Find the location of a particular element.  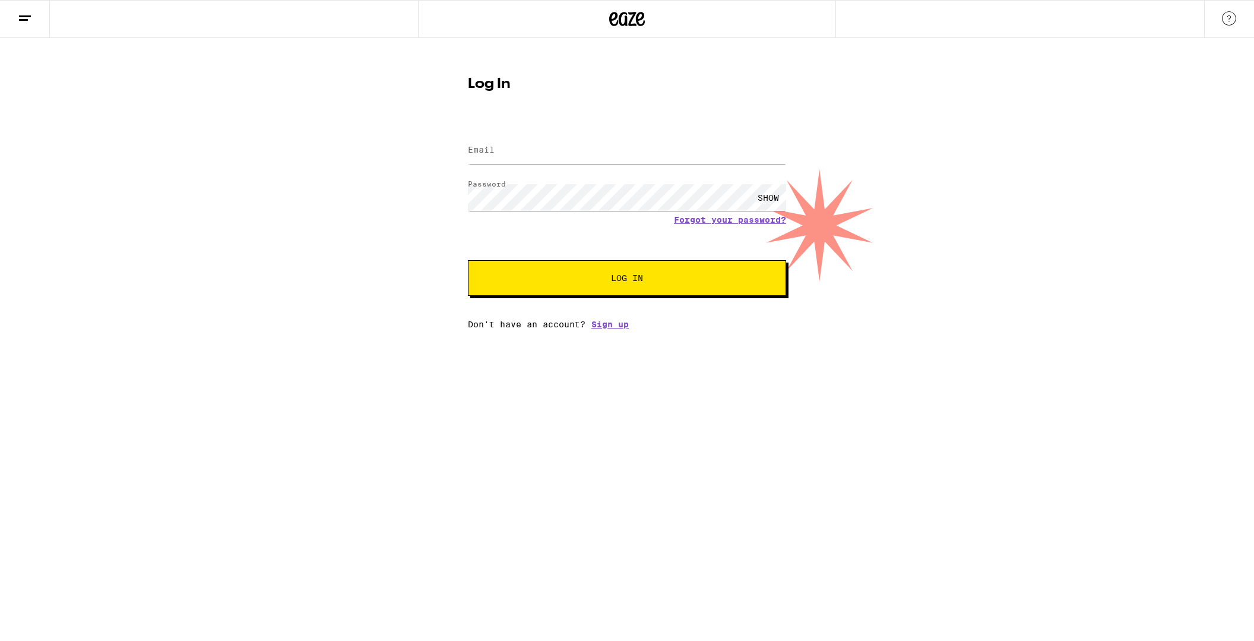

input: Email is located at coordinates (627, 150).